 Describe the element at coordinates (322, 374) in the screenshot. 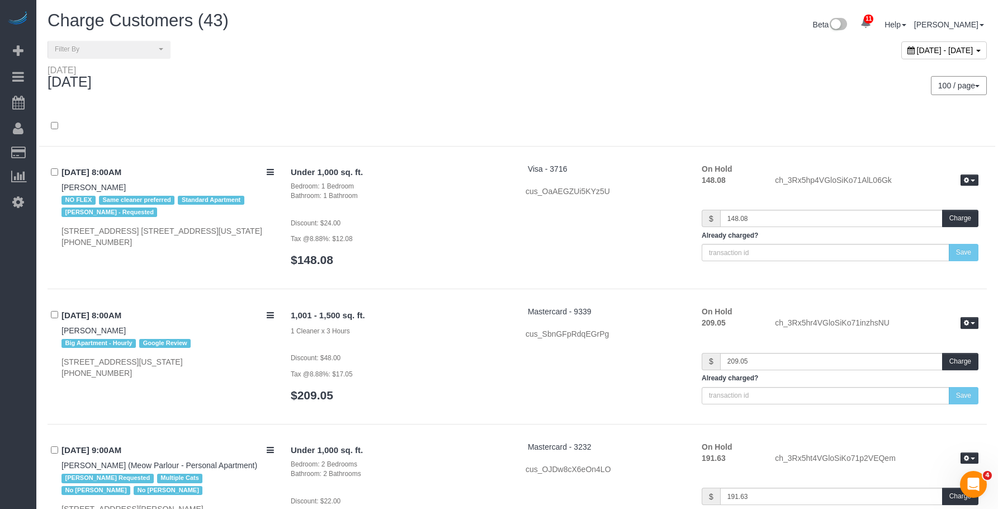

I see `small: Tax @8.88%: $17.05` at that location.